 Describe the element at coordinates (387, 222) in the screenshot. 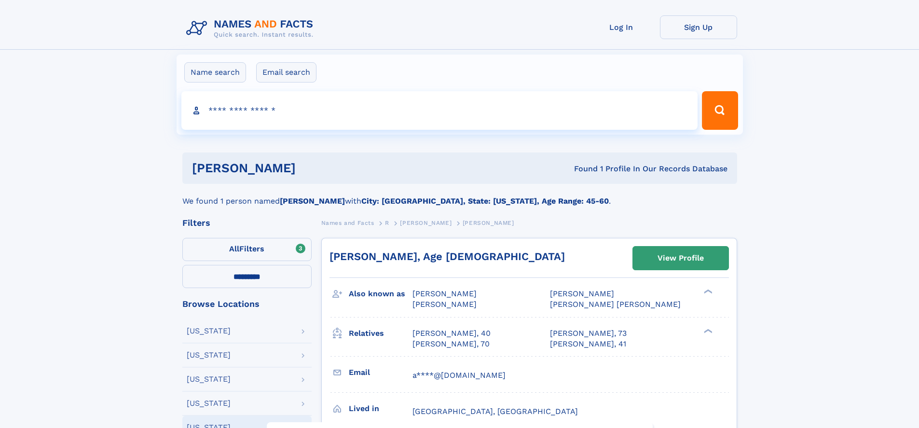

I see `a: R` at that location.